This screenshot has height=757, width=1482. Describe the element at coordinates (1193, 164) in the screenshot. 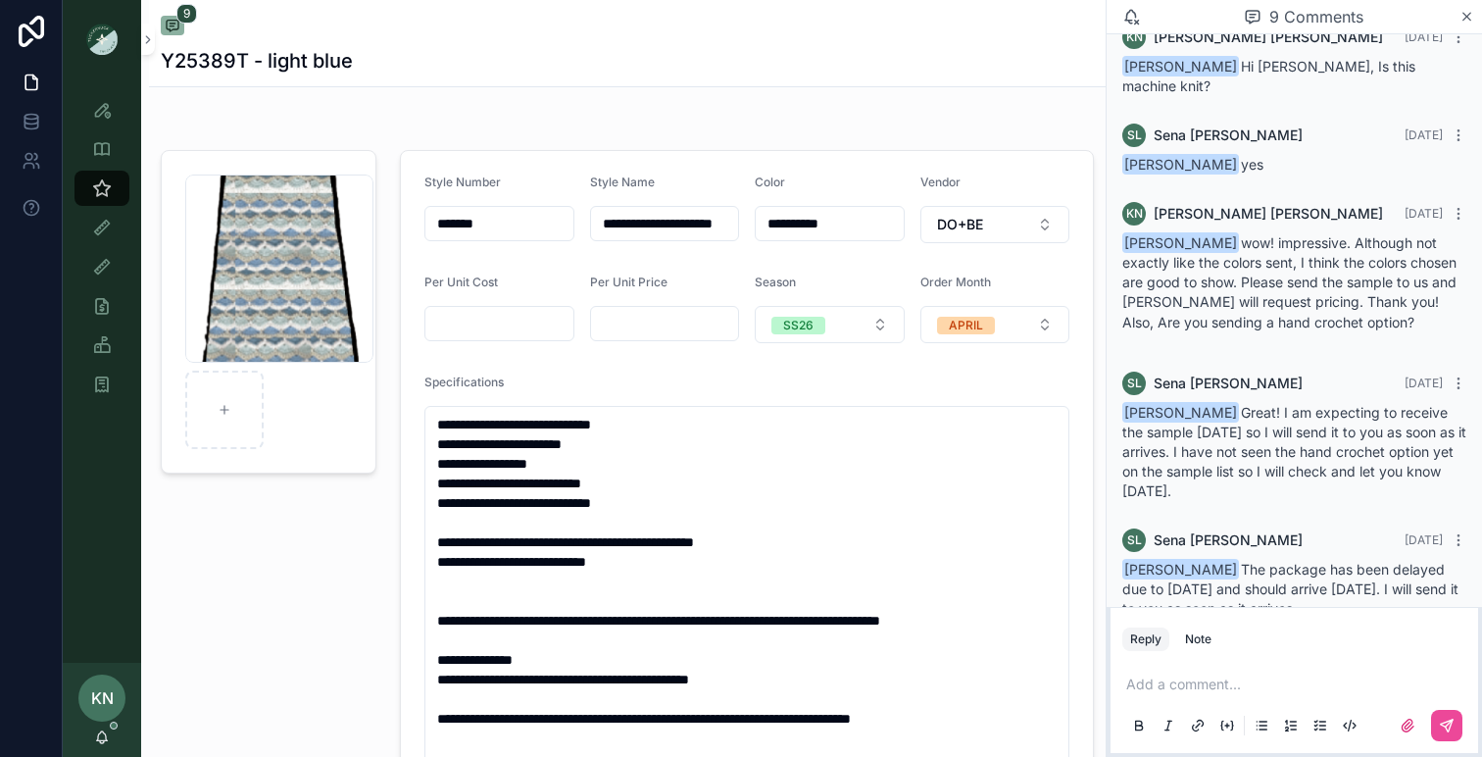

I see `span: yes` at that location.